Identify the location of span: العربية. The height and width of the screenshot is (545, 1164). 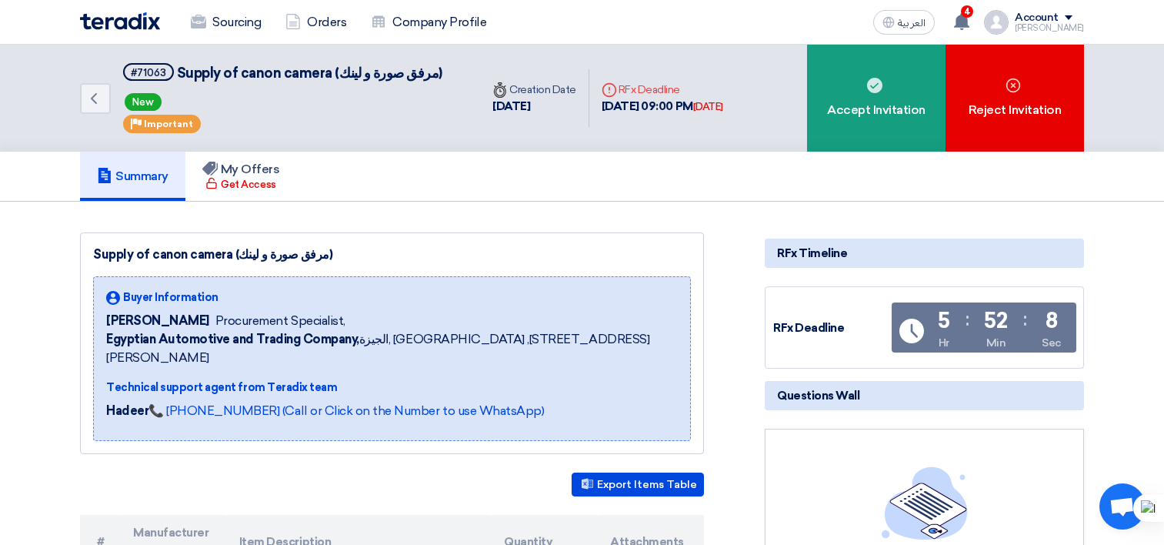
(911, 23).